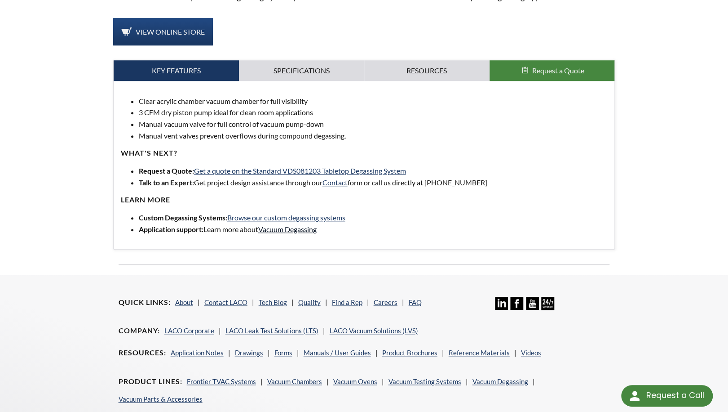 This screenshot has width=728, height=412. What do you see at coordinates (386, 302) in the screenshot?
I see `a: Careers` at bounding box center [386, 302].